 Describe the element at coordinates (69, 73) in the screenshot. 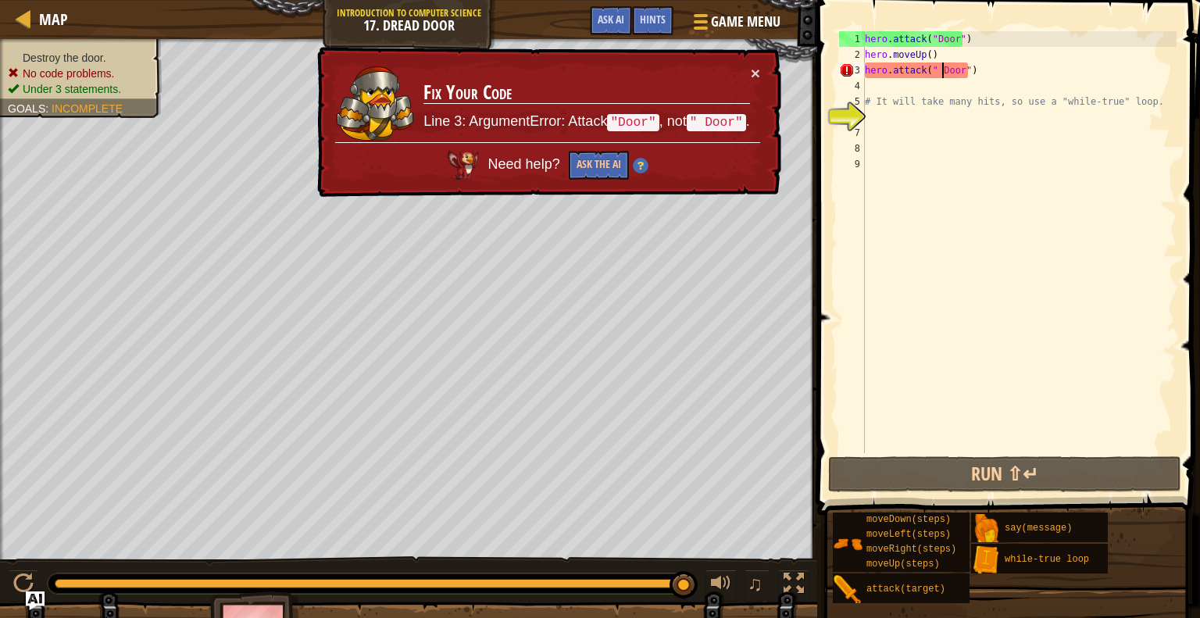

I see `span: No code problems.` at that location.